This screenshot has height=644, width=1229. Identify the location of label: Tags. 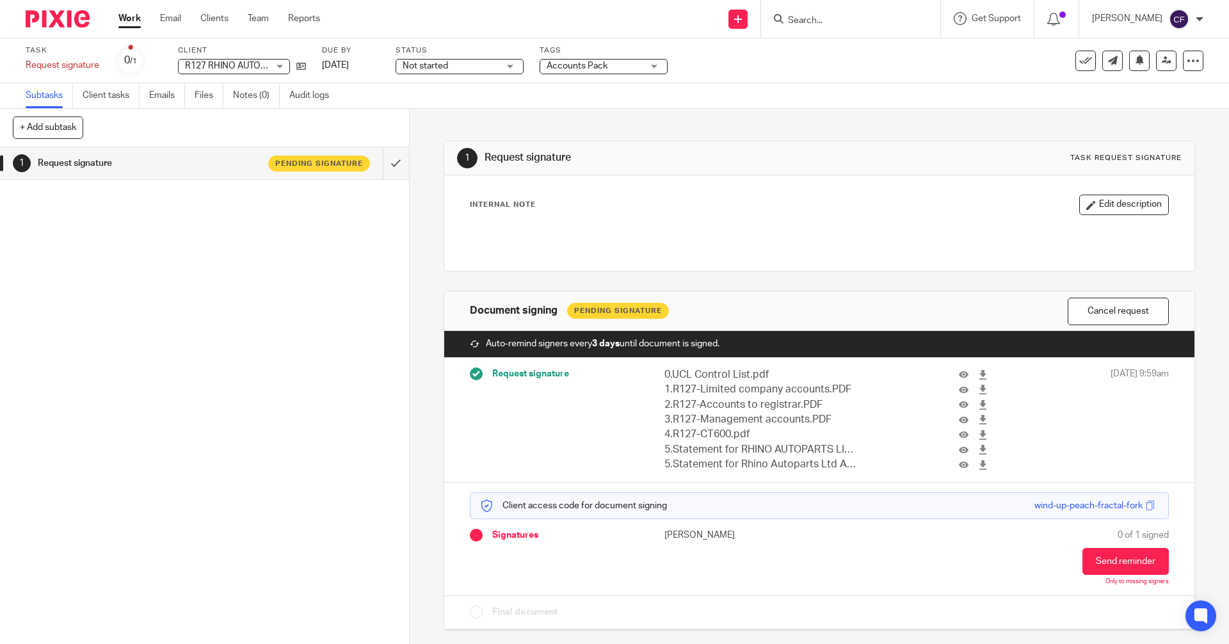
(604, 51).